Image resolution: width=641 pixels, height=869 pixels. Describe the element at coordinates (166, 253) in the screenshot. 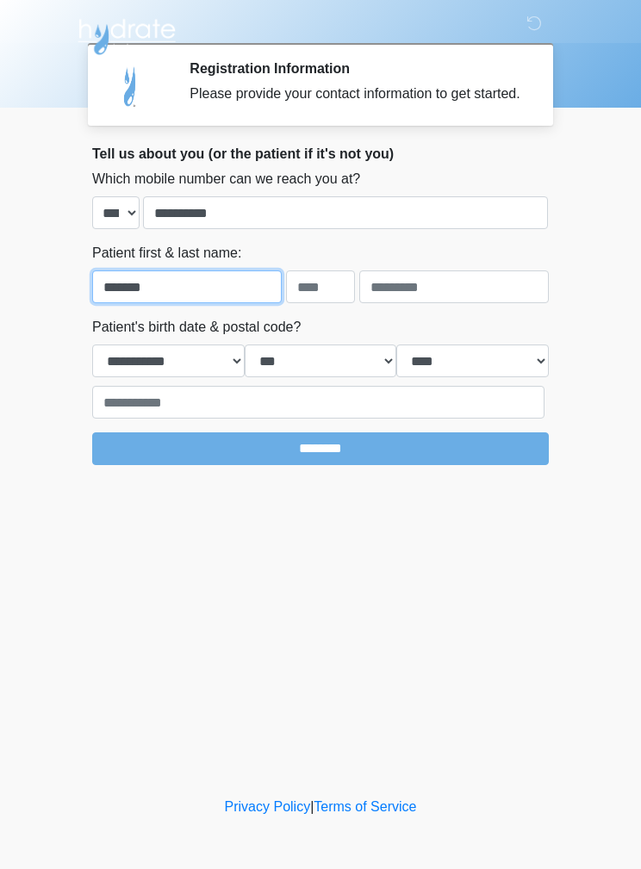

I see `label: Patient first & last name:` at that location.